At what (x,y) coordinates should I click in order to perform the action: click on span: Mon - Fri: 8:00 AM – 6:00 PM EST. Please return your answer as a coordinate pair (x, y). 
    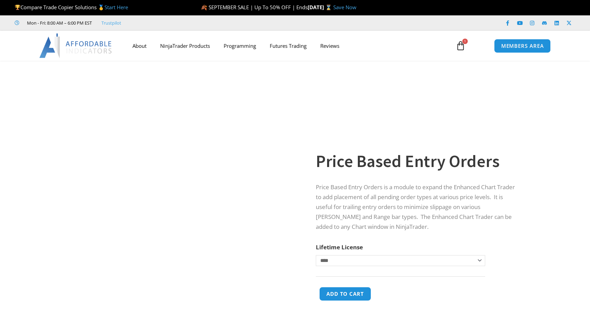
    Looking at the image, I should click on (58, 23).